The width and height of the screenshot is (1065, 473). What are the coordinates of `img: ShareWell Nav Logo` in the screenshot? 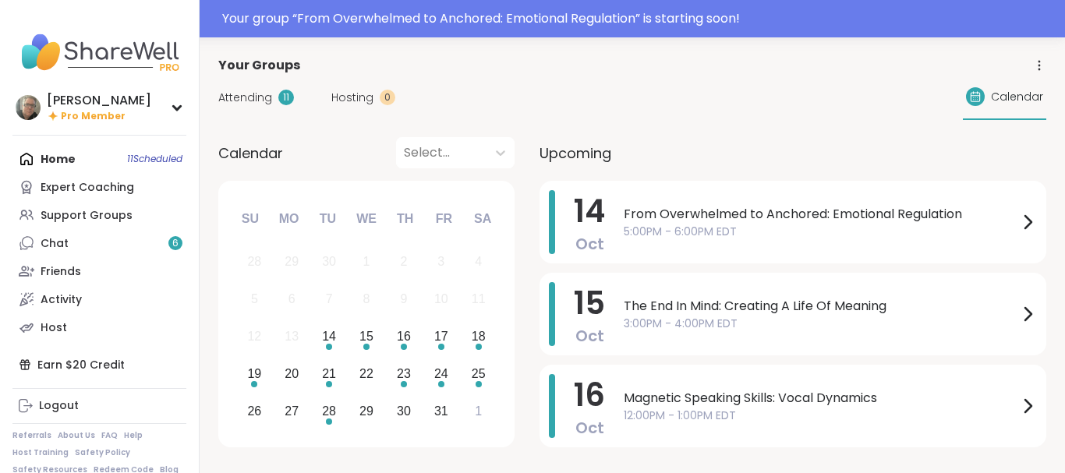 It's located at (99, 52).